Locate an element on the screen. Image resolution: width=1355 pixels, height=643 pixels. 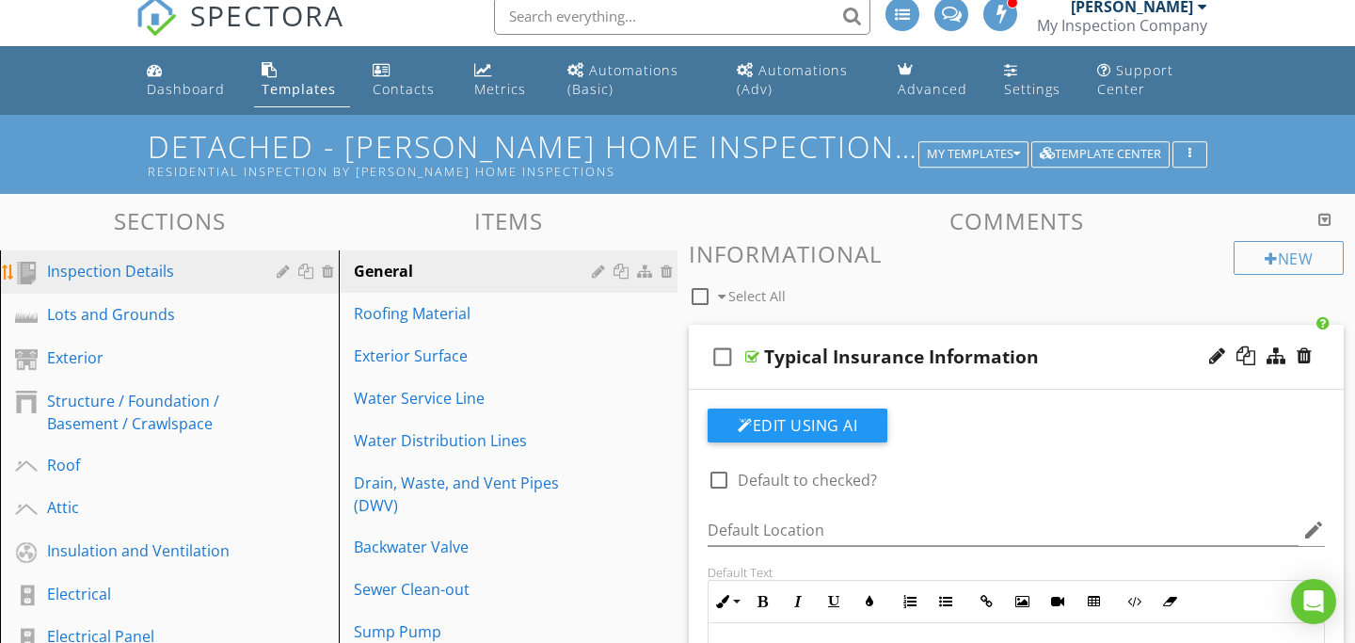
a: Automations (Advanced) is located at coordinates (802, 80).